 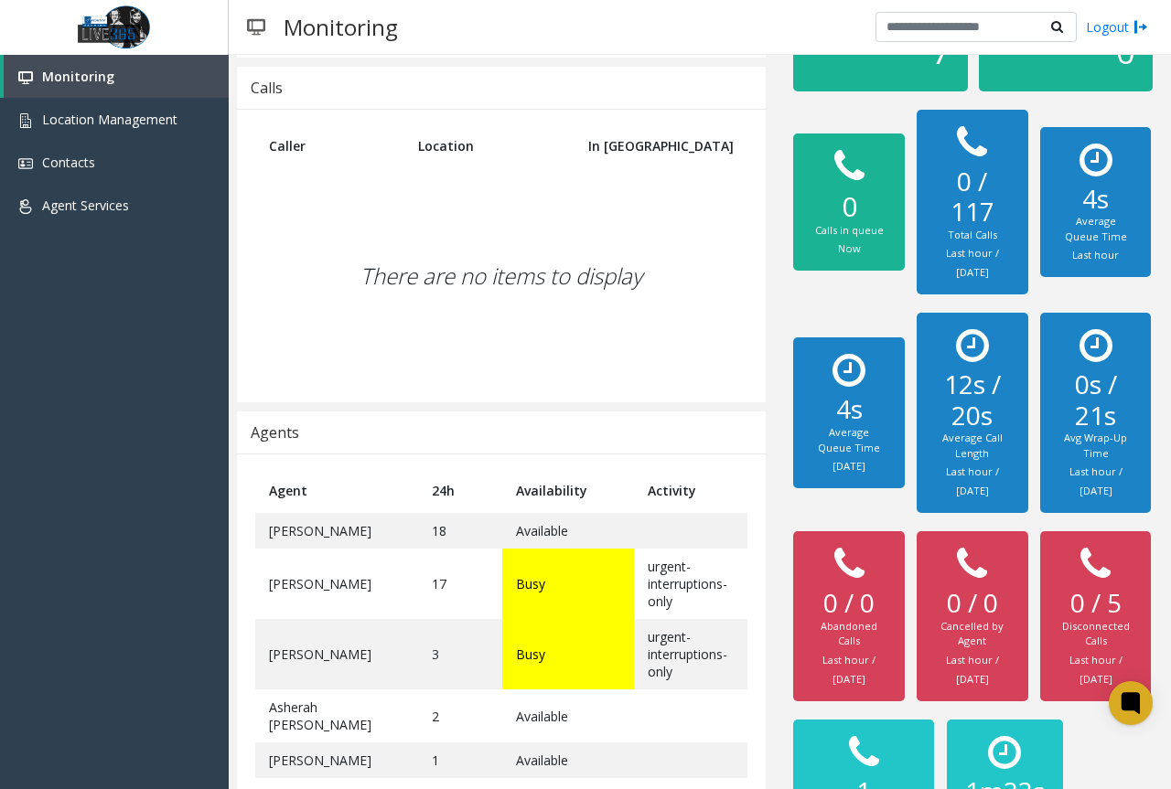 What do you see at coordinates (971, 634) in the screenshot?
I see `div: Cancelled by Agent` at bounding box center [971, 634].